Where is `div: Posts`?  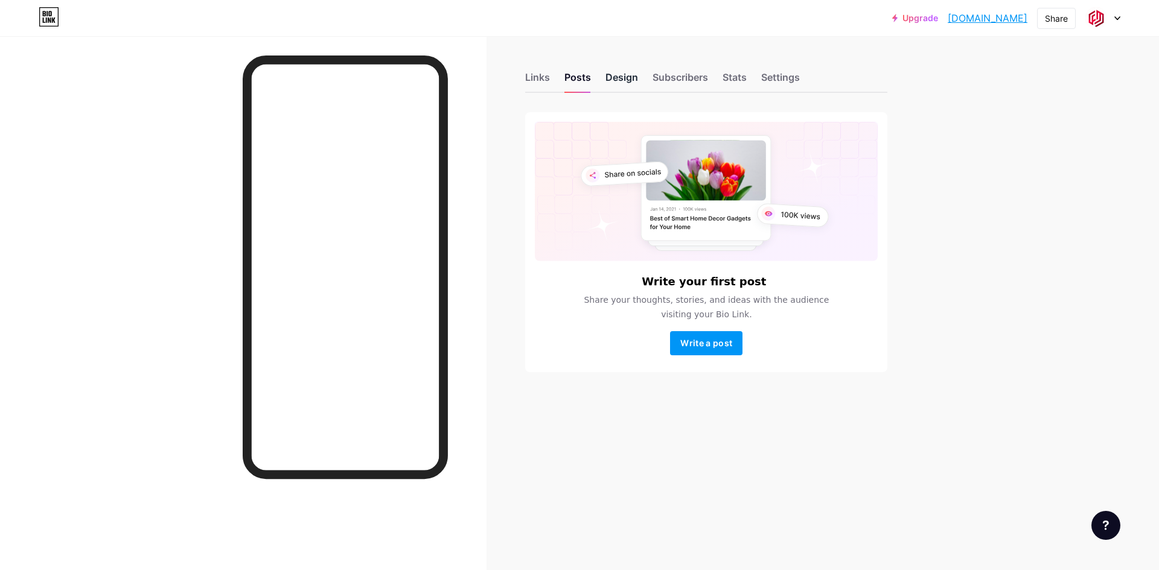 div: Posts is located at coordinates (578, 81).